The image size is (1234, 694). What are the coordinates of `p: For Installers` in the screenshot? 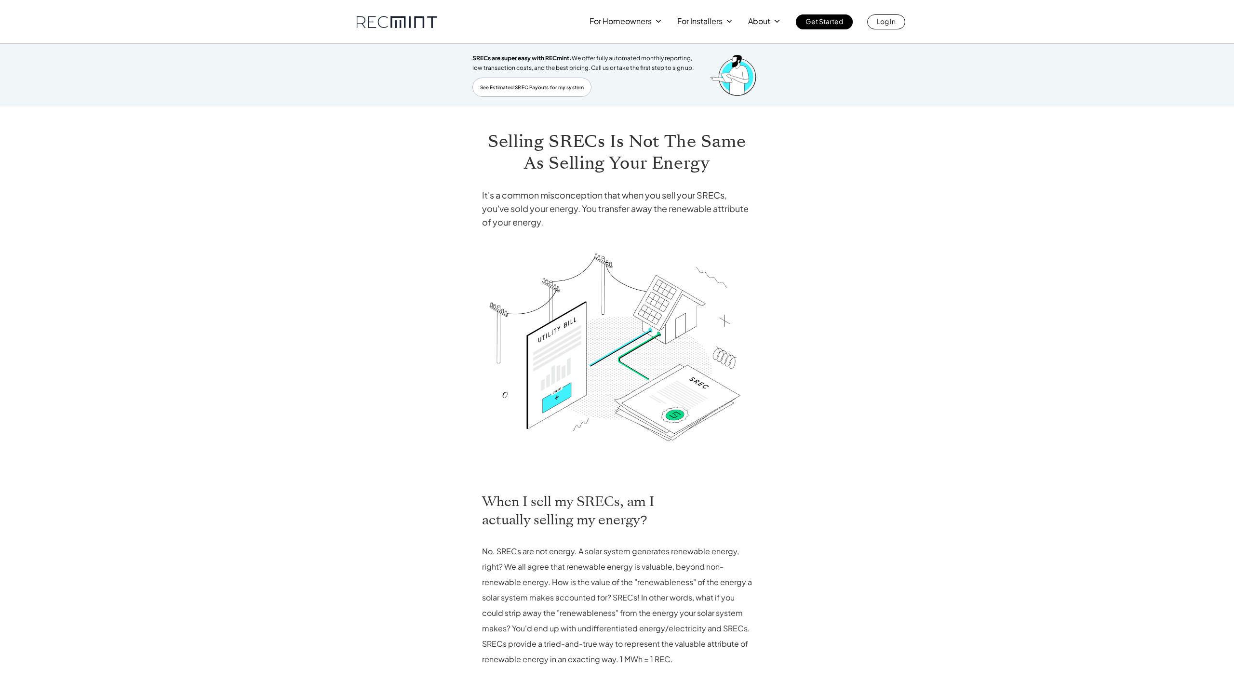 It's located at (700, 21).